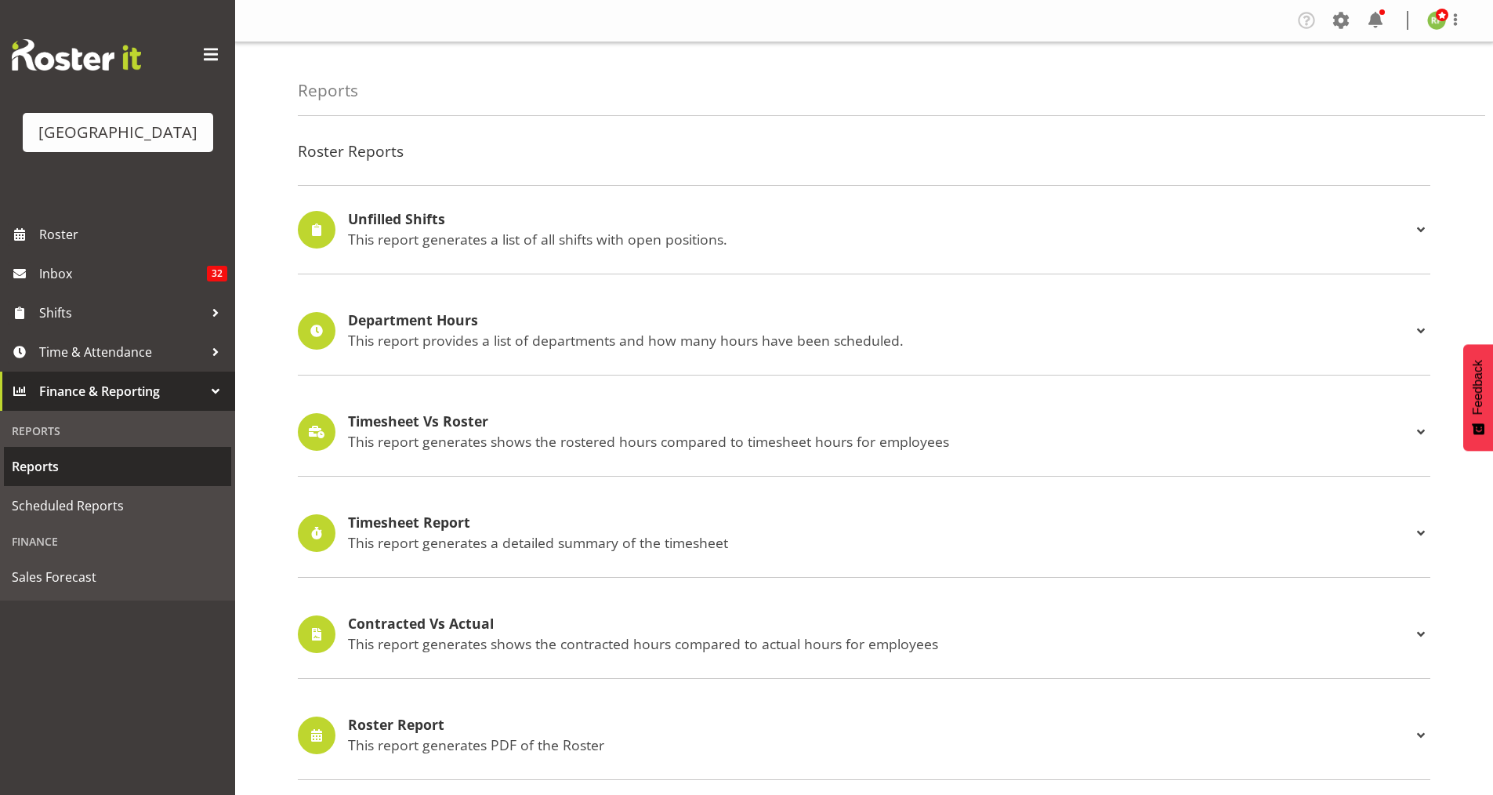  I want to click on h4: Department Hours, so click(879, 320).